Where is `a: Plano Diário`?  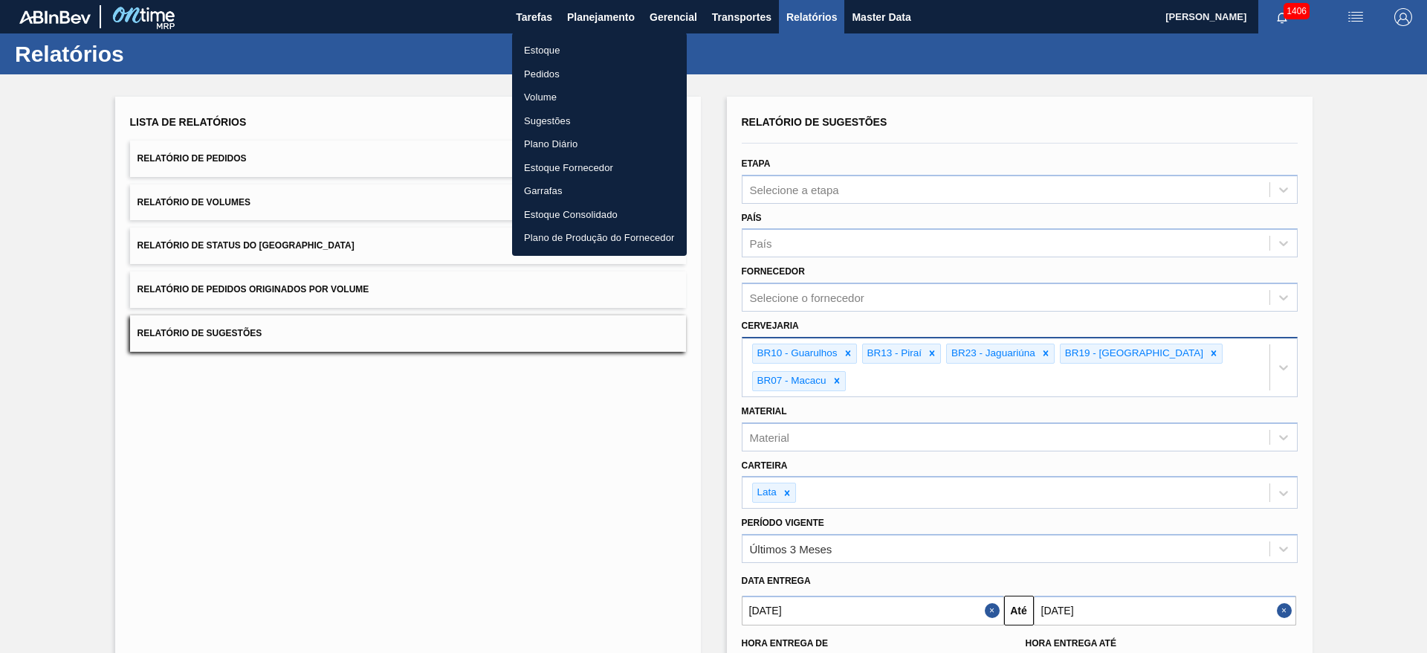 a: Plano Diário is located at coordinates (599, 144).